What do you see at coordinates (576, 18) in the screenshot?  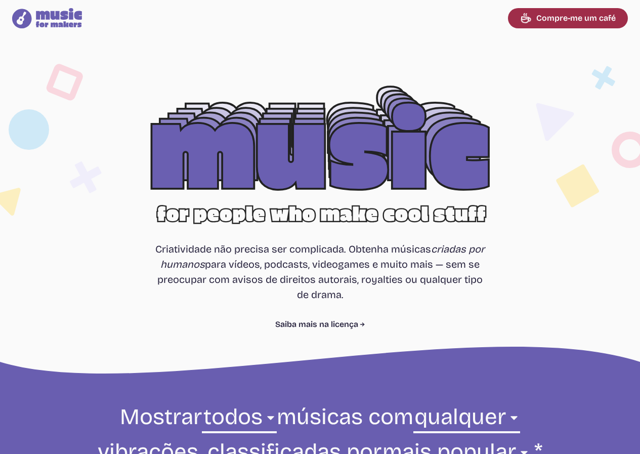 I see `font: Compre-me um café` at bounding box center [576, 18].